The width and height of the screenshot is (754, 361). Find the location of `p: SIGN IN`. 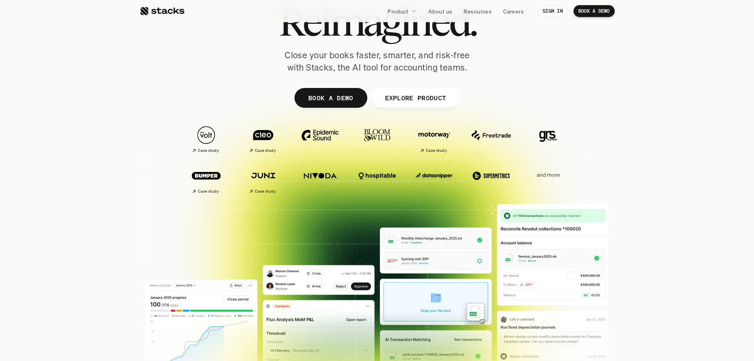

p: SIGN IN is located at coordinates (553, 11).